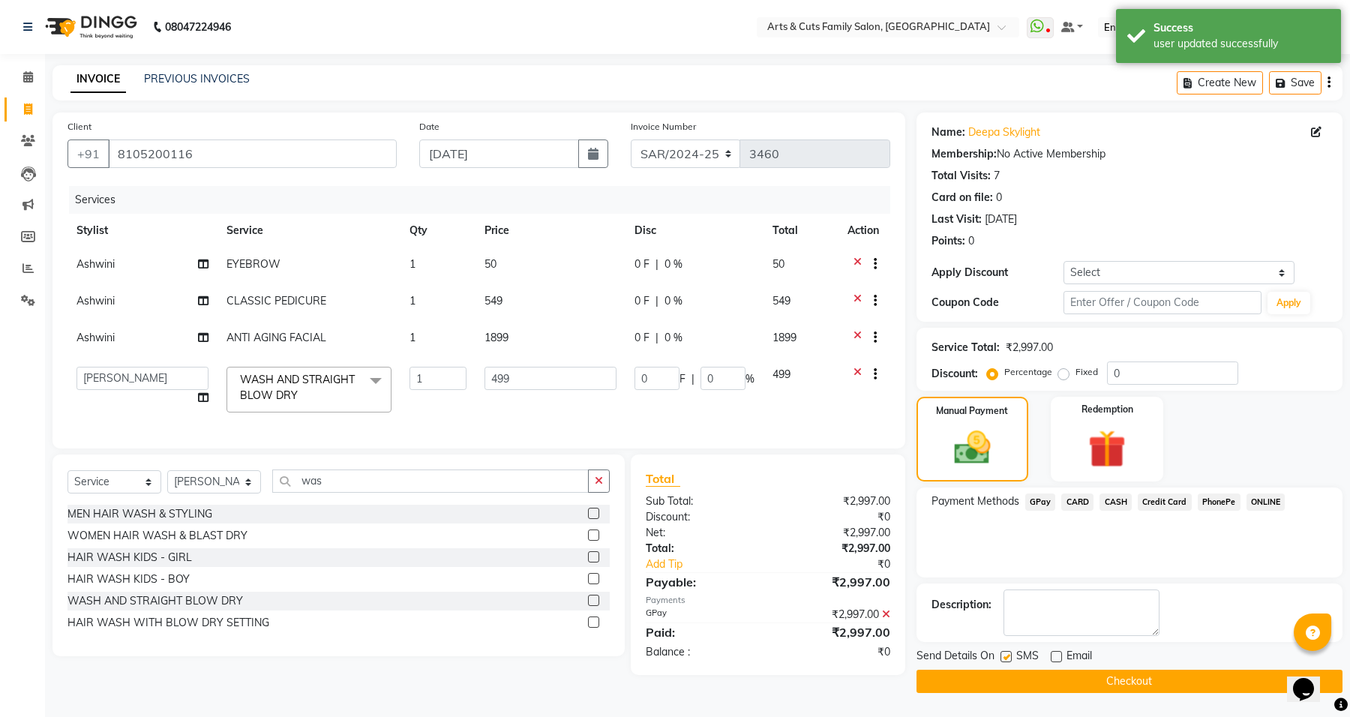 This screenshot has height=717, width=1350. What do you see at coordinates (130, 557) in the screenshot?
I see `div: HAIR WASH KIDS - GIRL` at bounding box center [130, 557].